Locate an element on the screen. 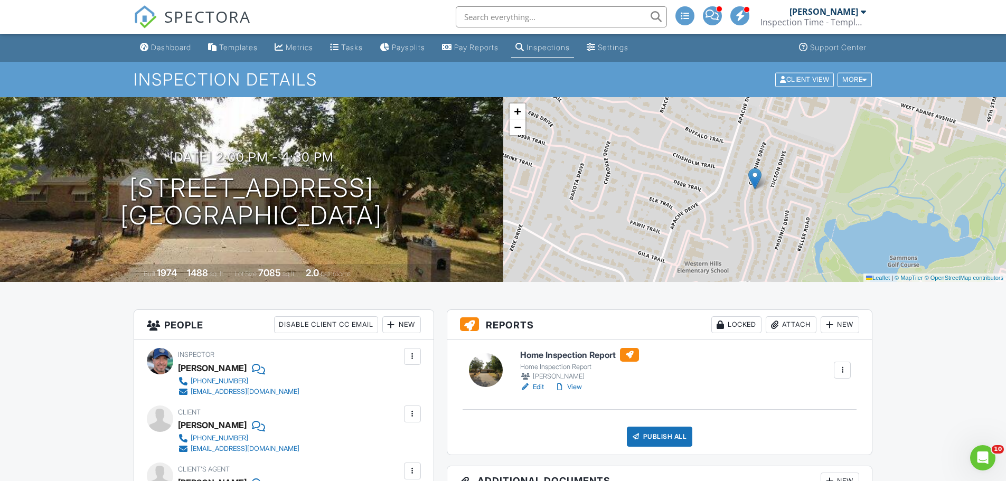  img: Marker is located at coordinates (755, 179).